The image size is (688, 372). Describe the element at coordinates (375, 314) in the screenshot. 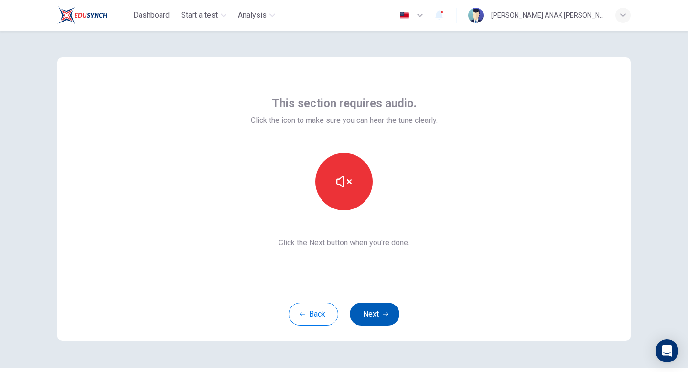

I see `button: Next` at that location.